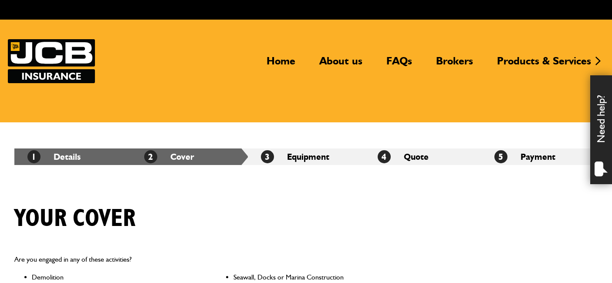 Image resolution: width=612 pixels, height=283 pixels. Describe the element at coordinates (423, 157) in the screenshot. I see `li: Quote` at that location.